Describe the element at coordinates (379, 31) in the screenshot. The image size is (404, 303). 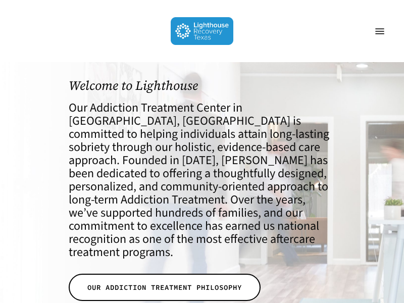
I see `a: Navigation Menu` at that location.